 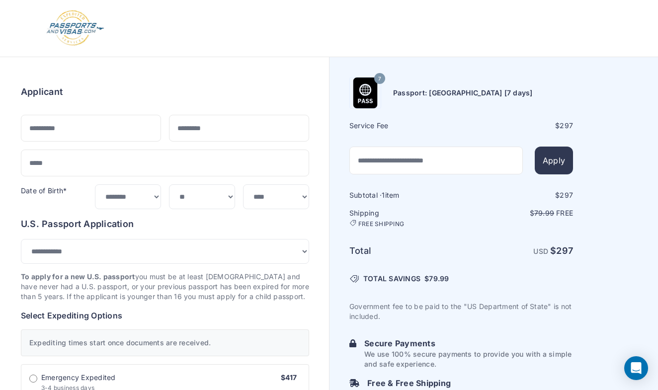 I want to click on h6: U.S. Passport Application, so click(x=165, y=224).